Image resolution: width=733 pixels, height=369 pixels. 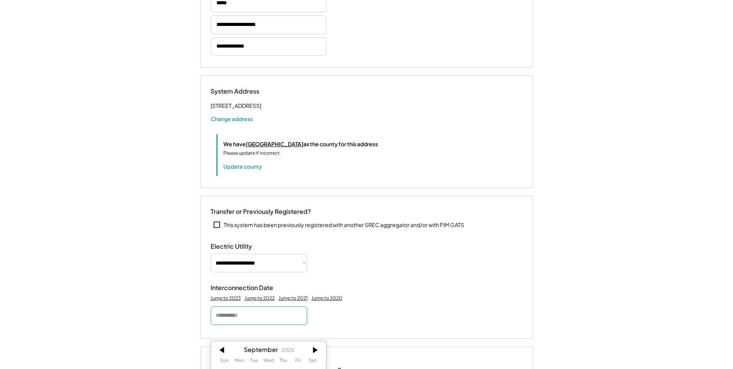 I want to click on div: Jump to 2023, so click(x=226, y=298).